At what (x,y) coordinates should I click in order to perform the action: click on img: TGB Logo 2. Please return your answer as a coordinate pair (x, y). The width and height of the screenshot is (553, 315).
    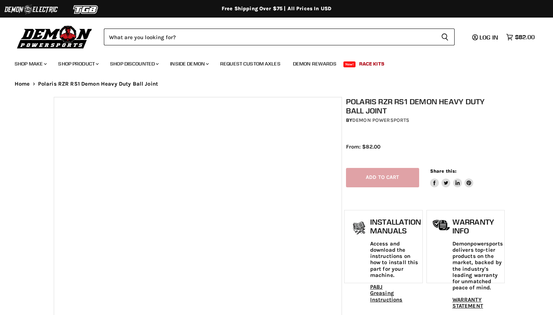
    Looking at the image, I should click on (86, 10).